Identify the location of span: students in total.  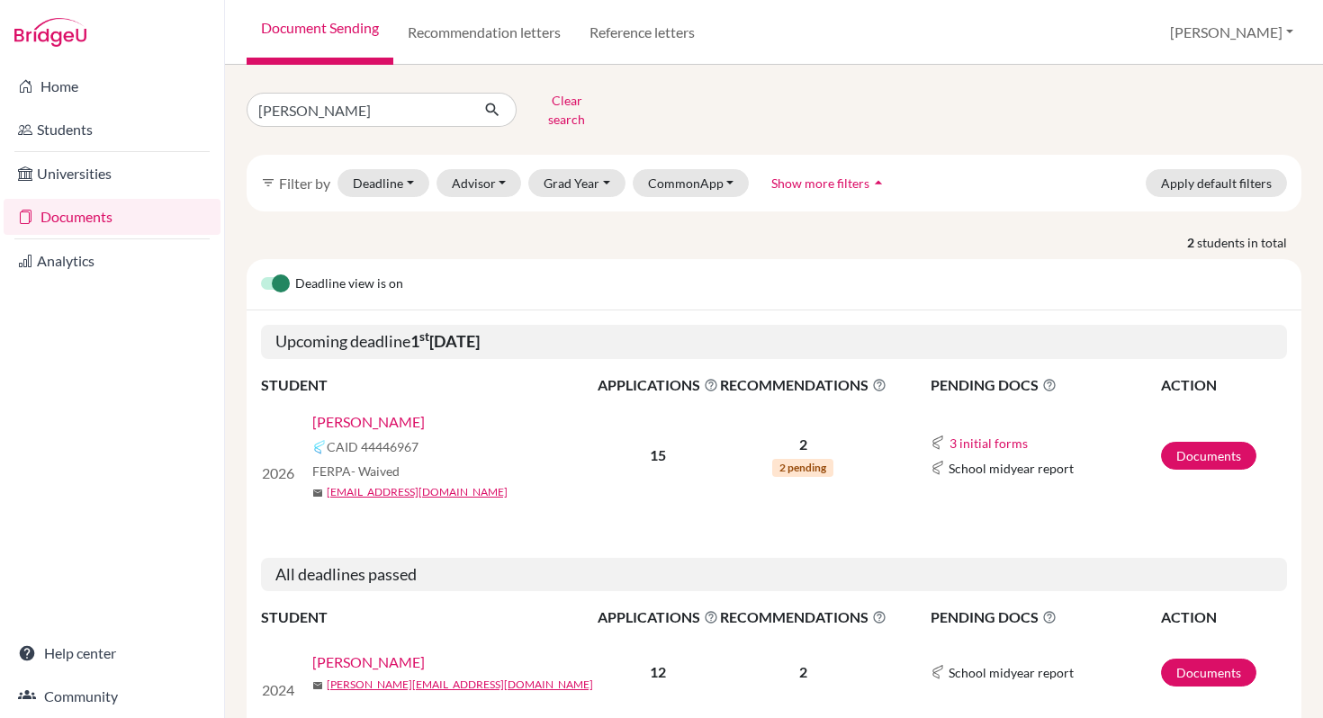
(1249, 242).